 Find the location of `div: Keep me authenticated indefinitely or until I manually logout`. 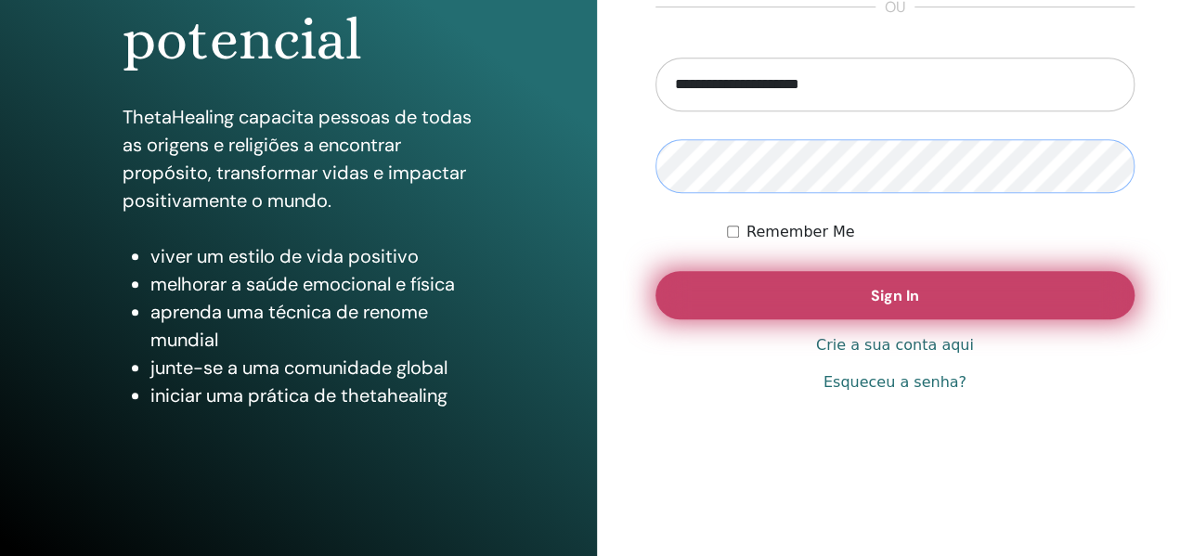

div: Keep me authenticated indefinitely or until I manually logout is located at coordinates (930, 232).